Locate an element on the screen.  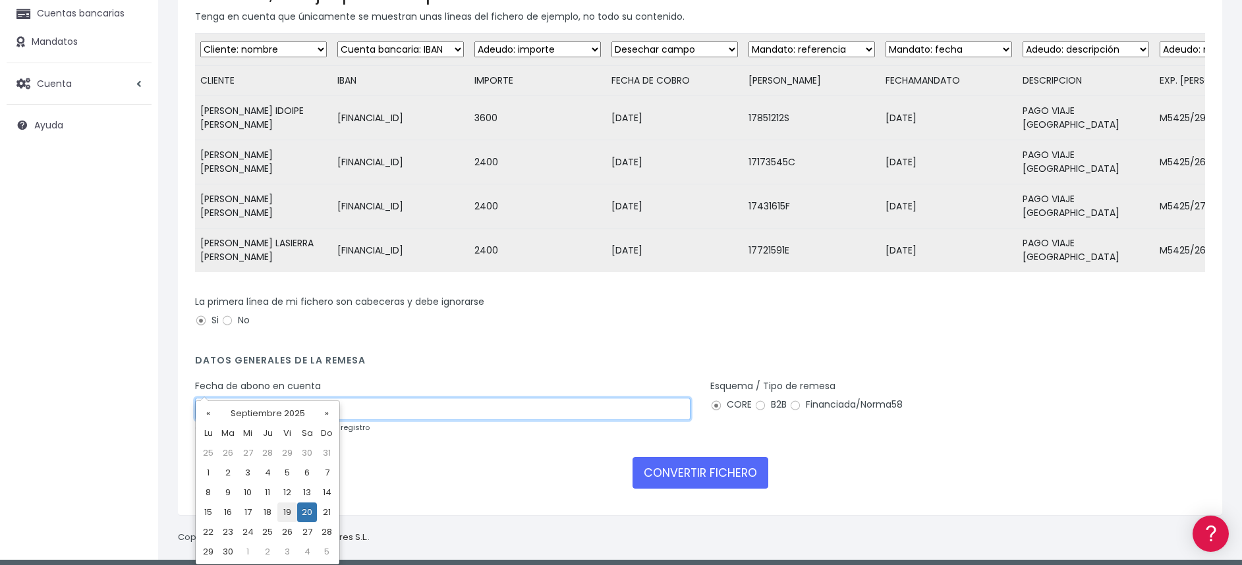
label: La primera línea de mi fichero son cabeceras y debe ignorarse is located at coordinates (339, 302).